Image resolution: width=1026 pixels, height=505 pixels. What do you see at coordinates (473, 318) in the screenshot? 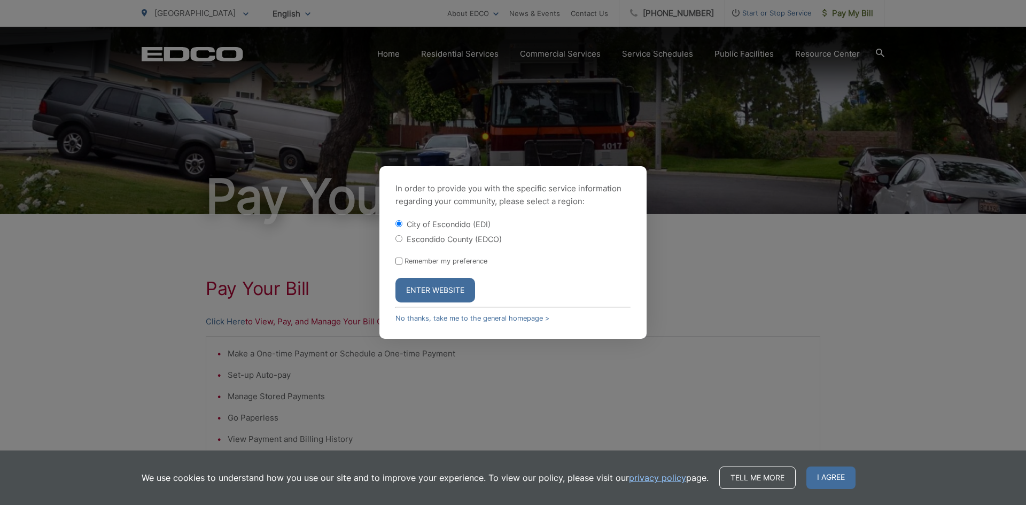
I see `a: No thanks, take me to the general homepage >` at bounding box center [473, 318].